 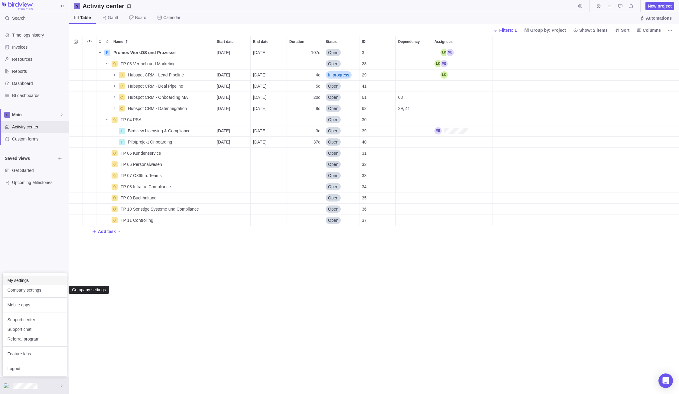 What do you see at coordinates (7, 386) in the screenshot?
I see `img: Show` at bounding box center [7, 386].